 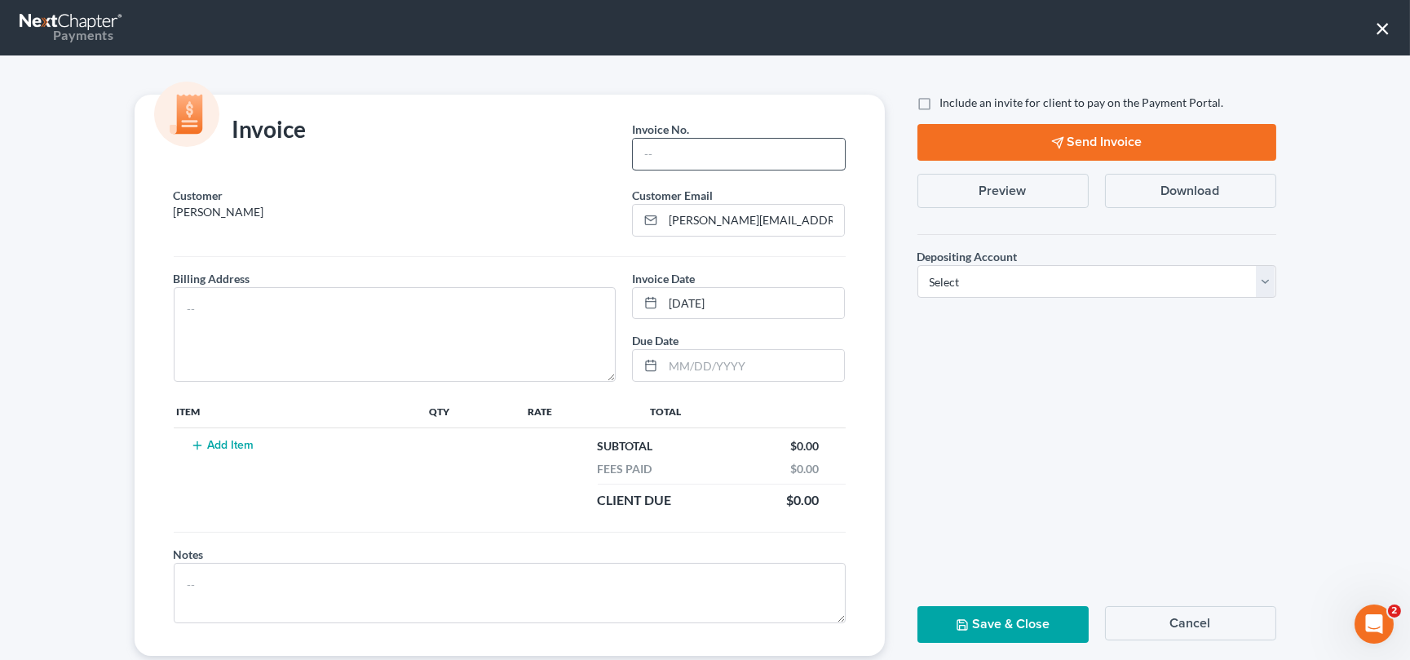 I want to click on button: Download, so click(x=1191, y=191).